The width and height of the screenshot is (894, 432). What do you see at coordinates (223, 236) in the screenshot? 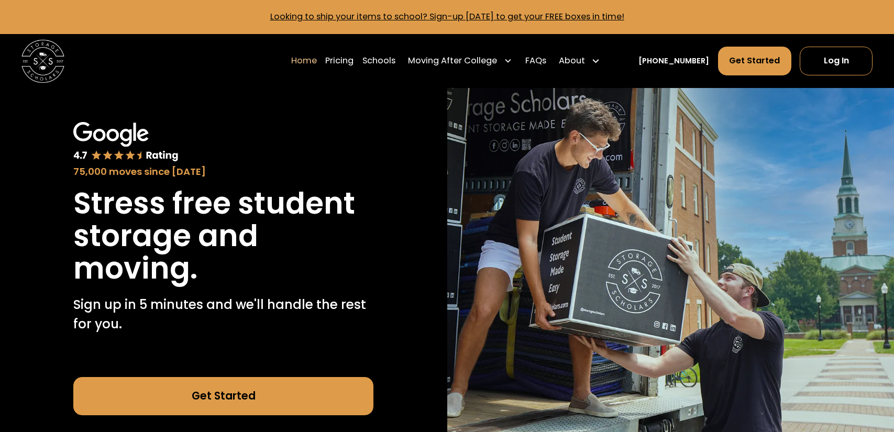
I see `h1: Stress free student storage and moving.` at bounding box center [223, 236].